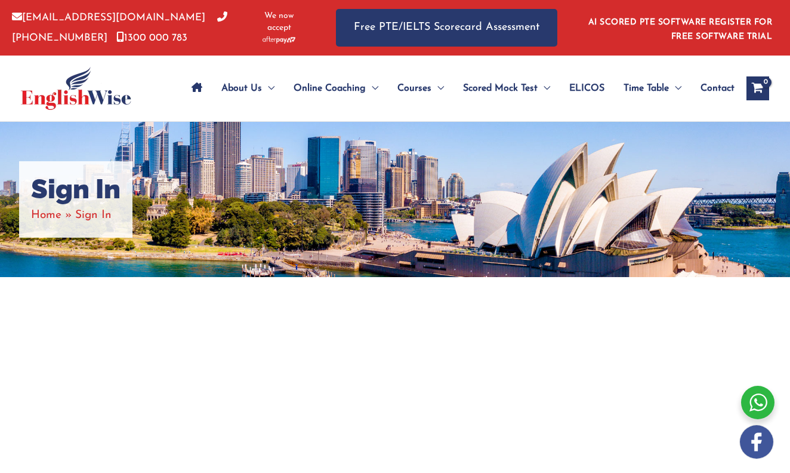  I want to click on span: Courses, so click(414, 88).